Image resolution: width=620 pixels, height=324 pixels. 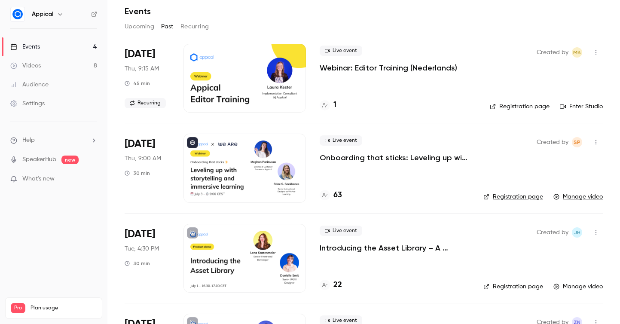 I want to click on a: Webinar: Editor Training (Nederlands), so click(x=389, y=68).